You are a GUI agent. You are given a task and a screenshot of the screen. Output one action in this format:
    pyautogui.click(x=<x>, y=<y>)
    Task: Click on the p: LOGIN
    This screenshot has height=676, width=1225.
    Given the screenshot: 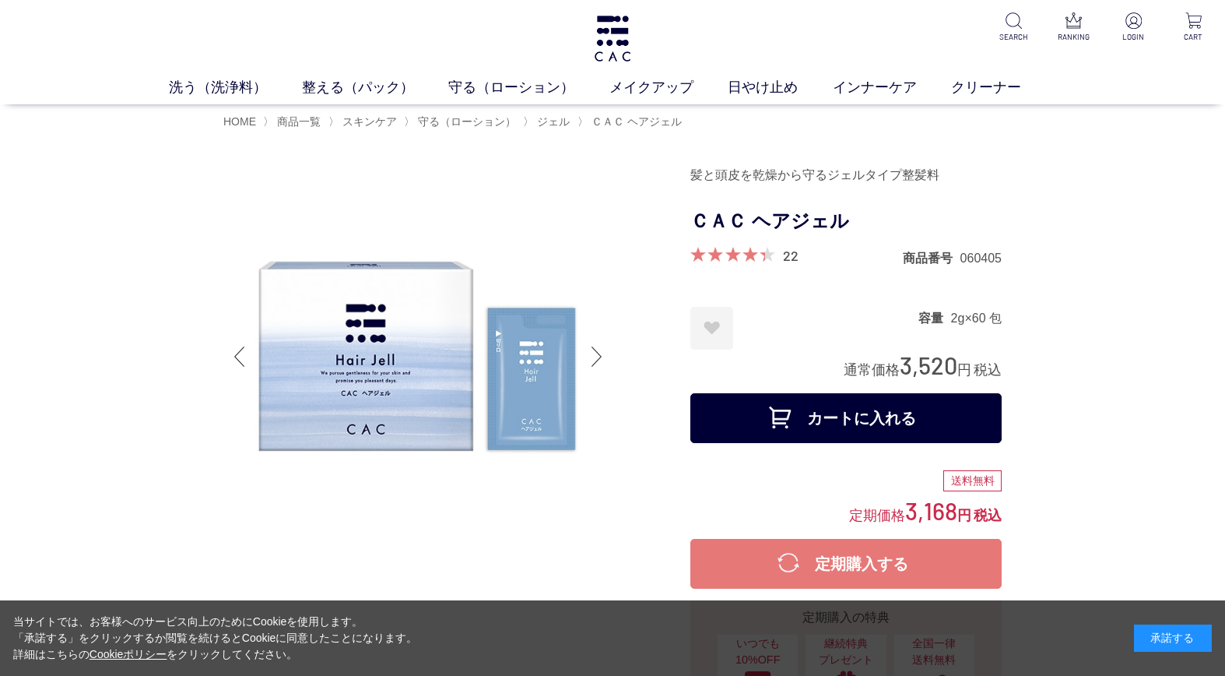 What is the action you would take?
    pyautogui.click(x=1133, y=37)
    